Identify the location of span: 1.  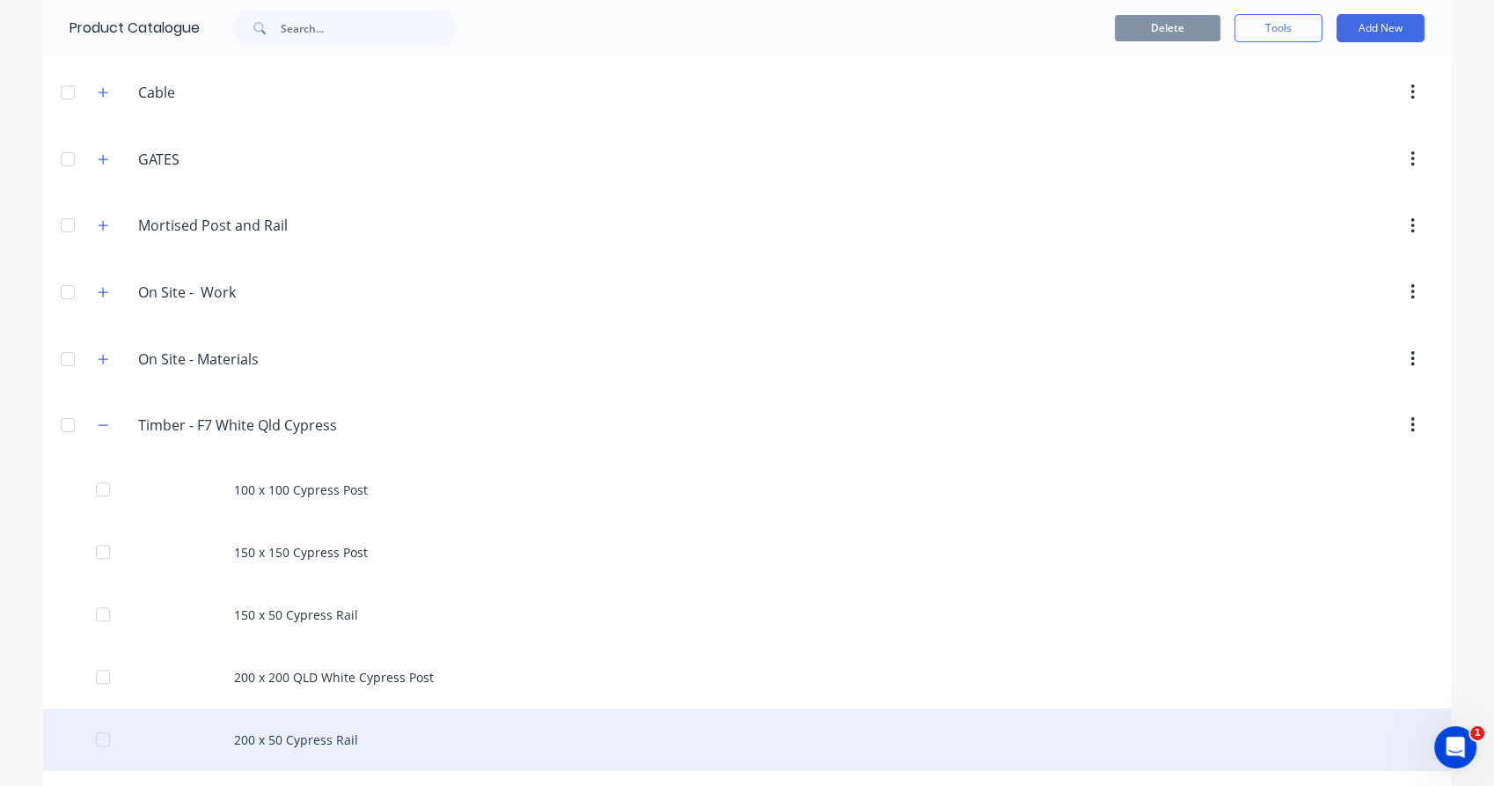
(1477, 733).